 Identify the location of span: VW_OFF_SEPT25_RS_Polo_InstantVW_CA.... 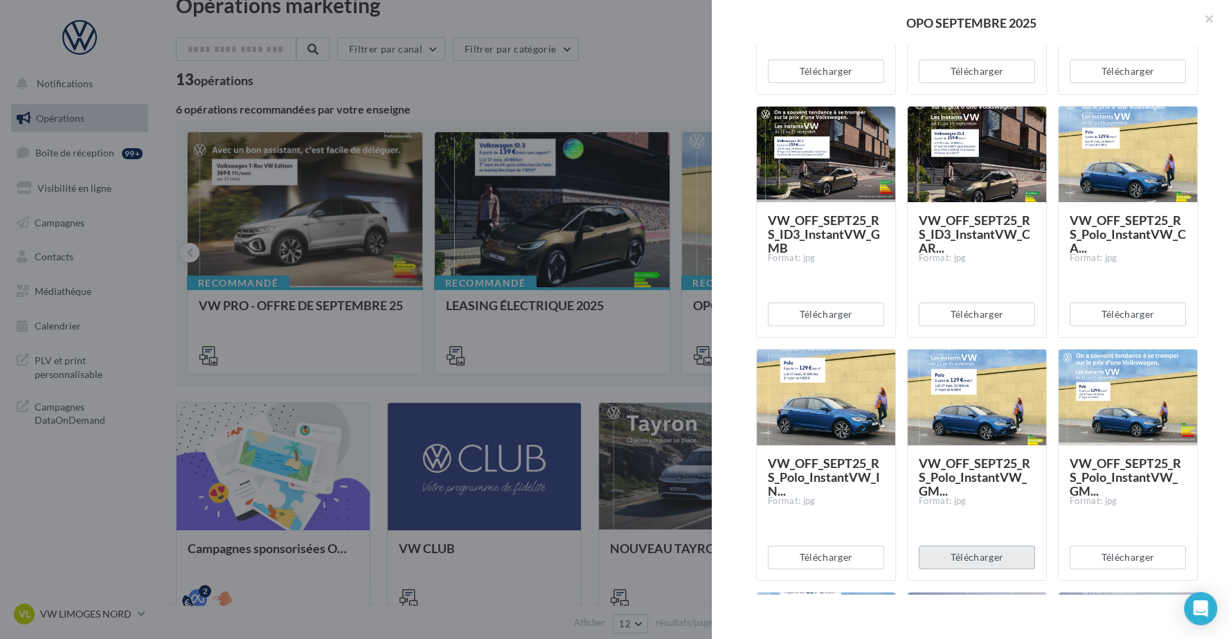
(1127, 234).